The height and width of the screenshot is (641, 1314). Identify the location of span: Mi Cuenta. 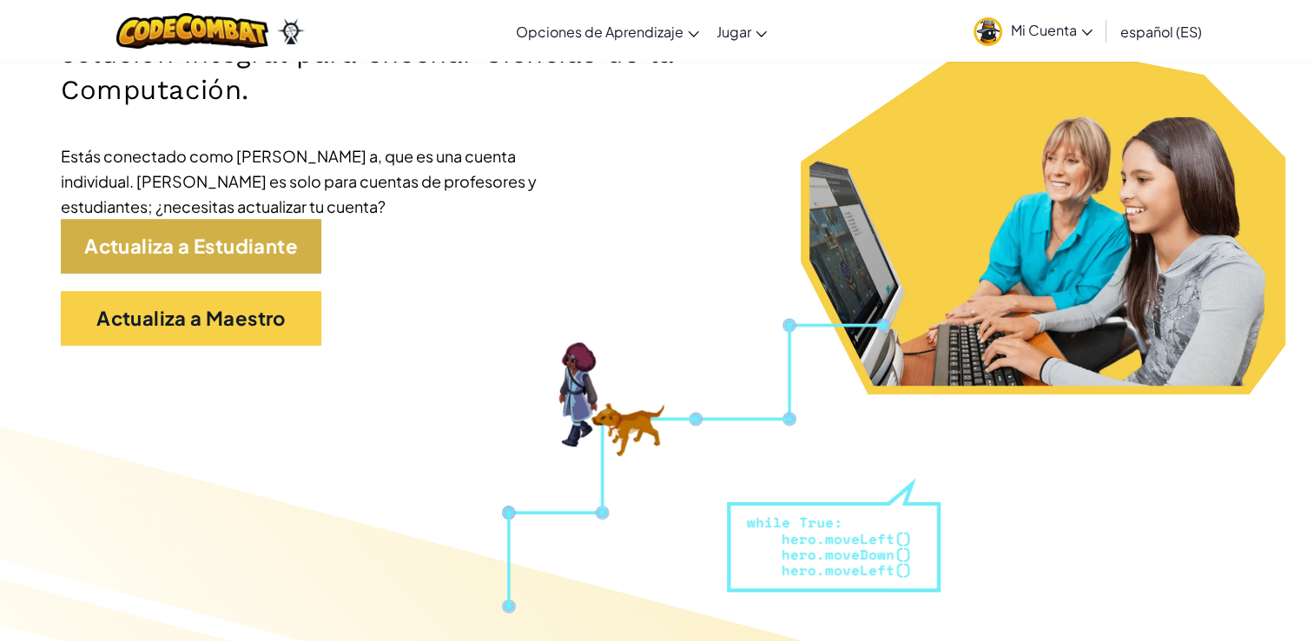
(1052, 30).